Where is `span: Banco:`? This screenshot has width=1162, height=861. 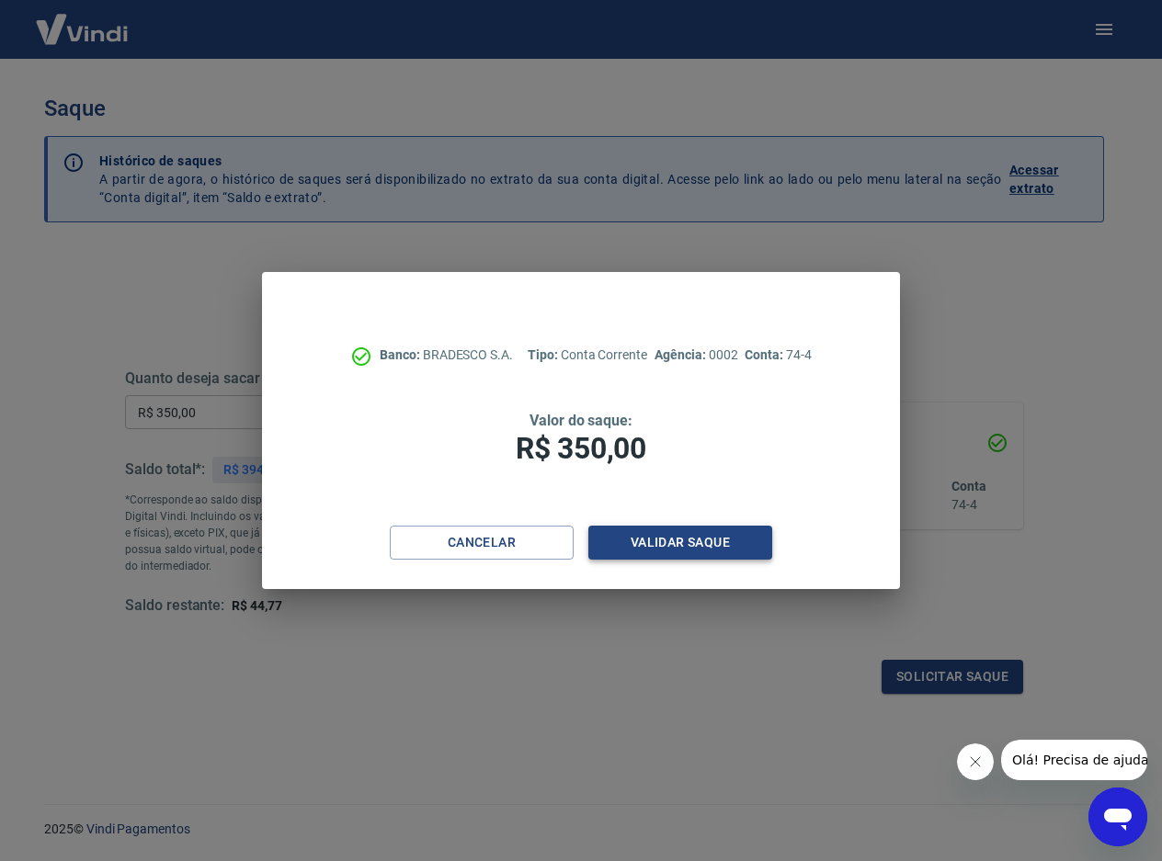 span: Banco: is located at coordinates (401, 355).